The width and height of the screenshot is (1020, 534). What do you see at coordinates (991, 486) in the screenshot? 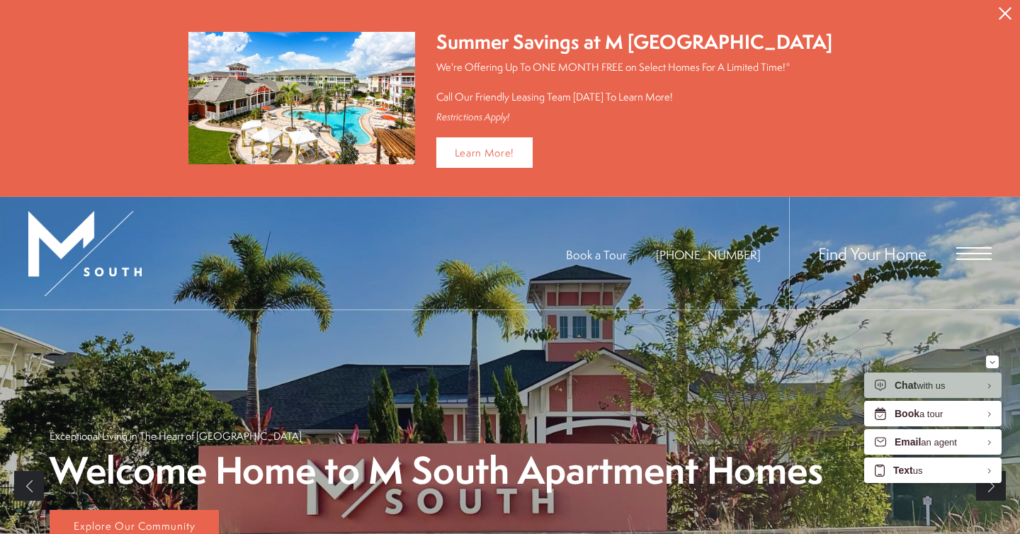
I see `a: Next` at bounding box center [991, 486].